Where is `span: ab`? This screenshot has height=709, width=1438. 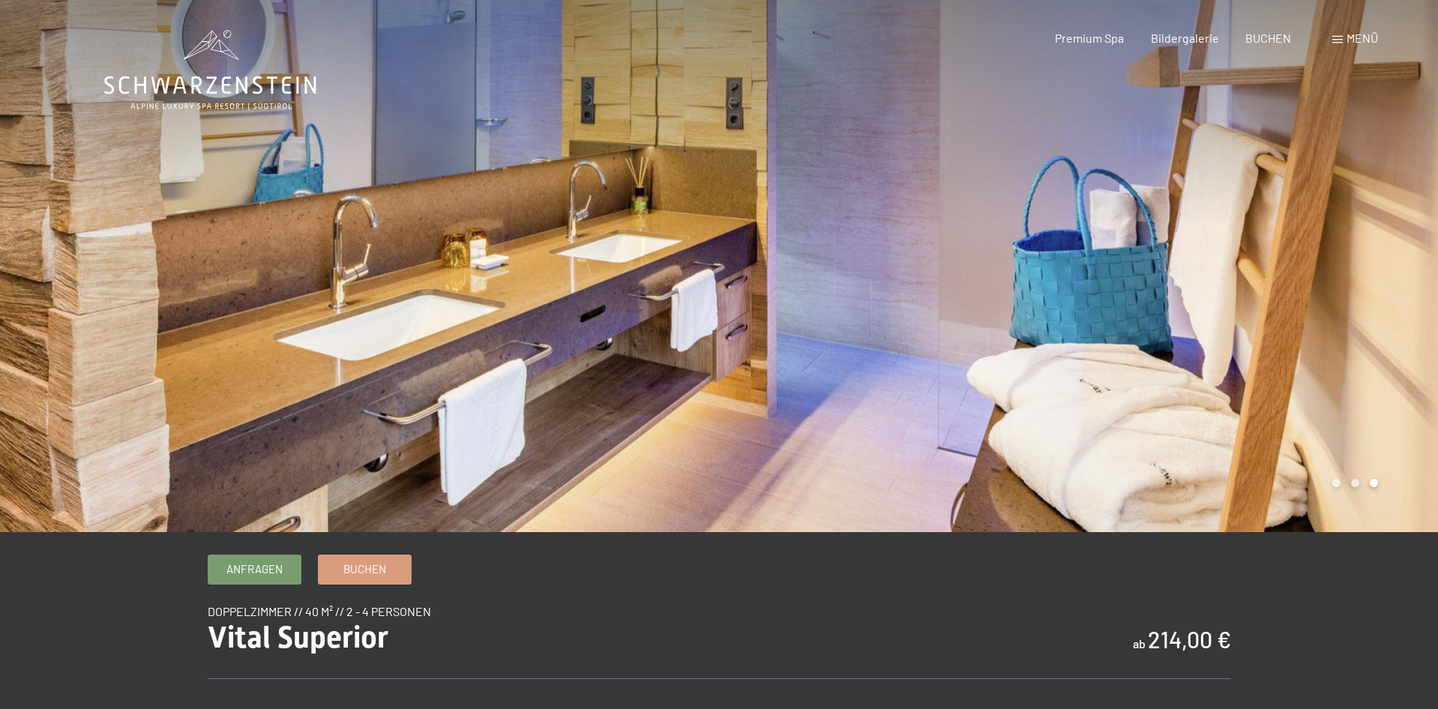 span: ab is located at coordinates (1139, 643).